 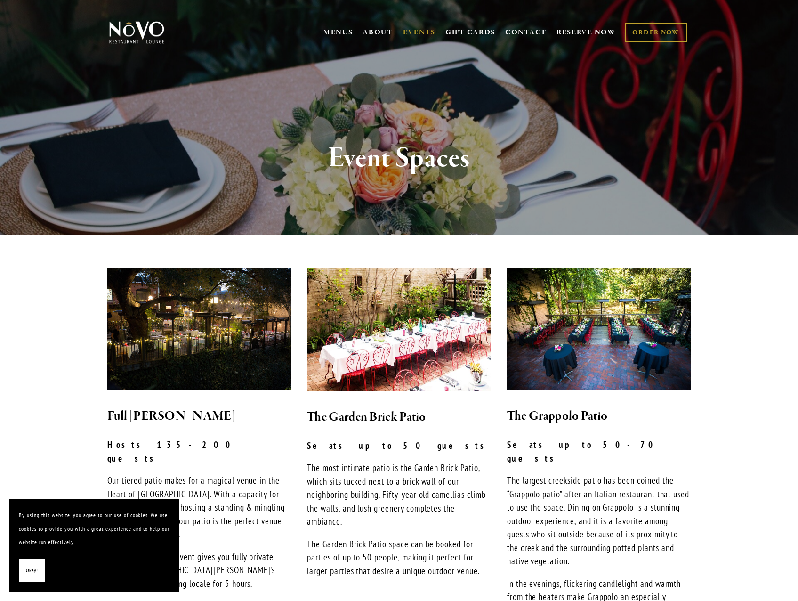 I want to click on span: Okay!, so click(x=32, y=570).